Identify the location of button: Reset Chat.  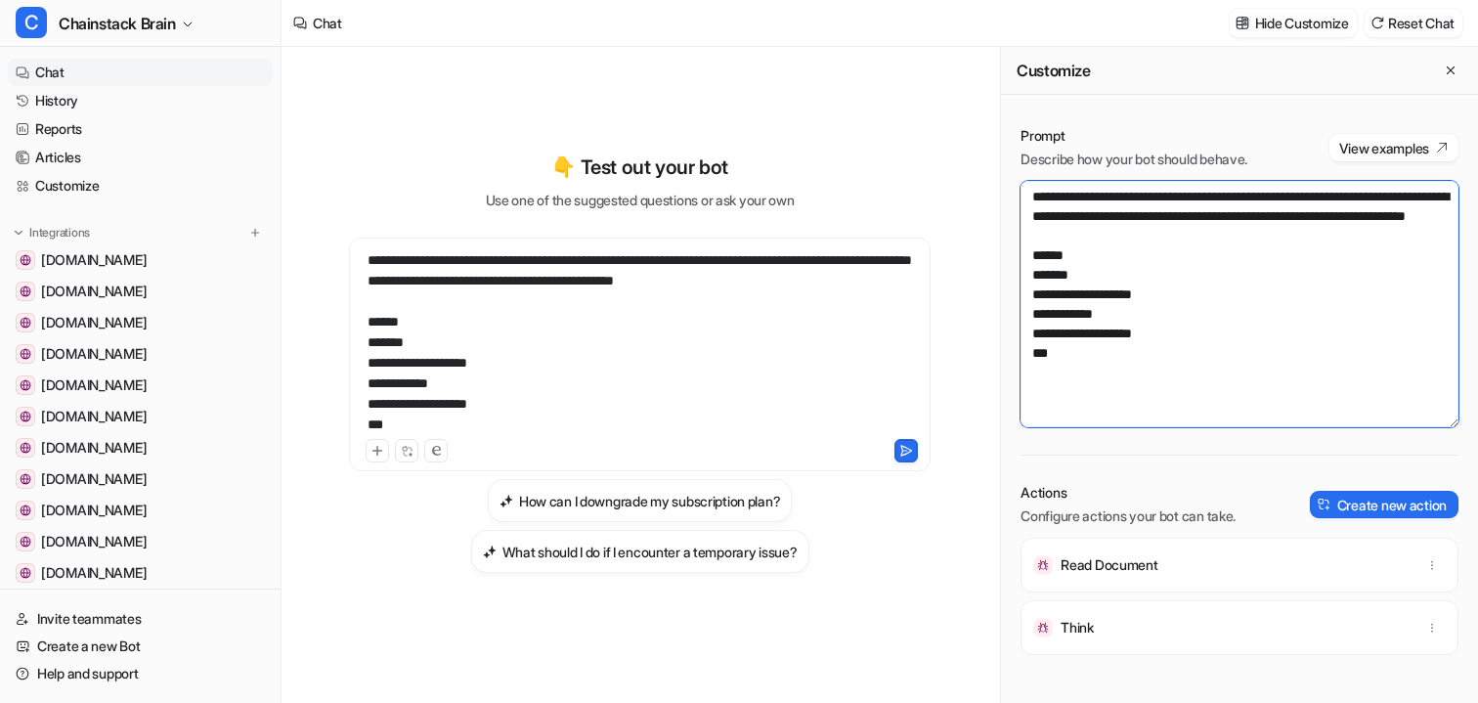
(1414, 22).